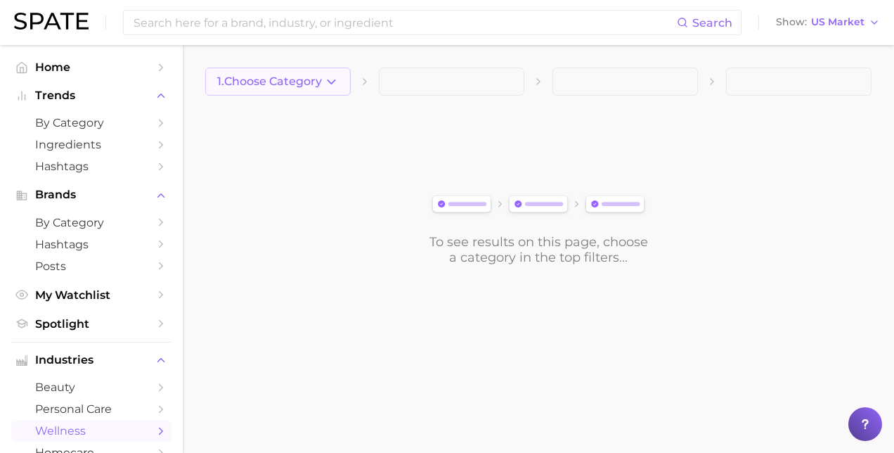 This screenshot has height=453, width=894. I want to click on a: Posts, so click(91, 266).